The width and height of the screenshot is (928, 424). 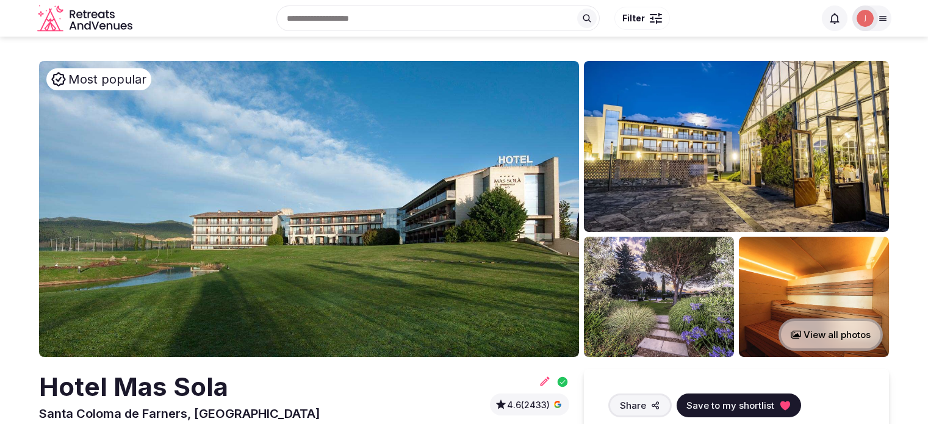 I want to click on img: Joanna Asiukiewicz, so click(x=865, y=18).